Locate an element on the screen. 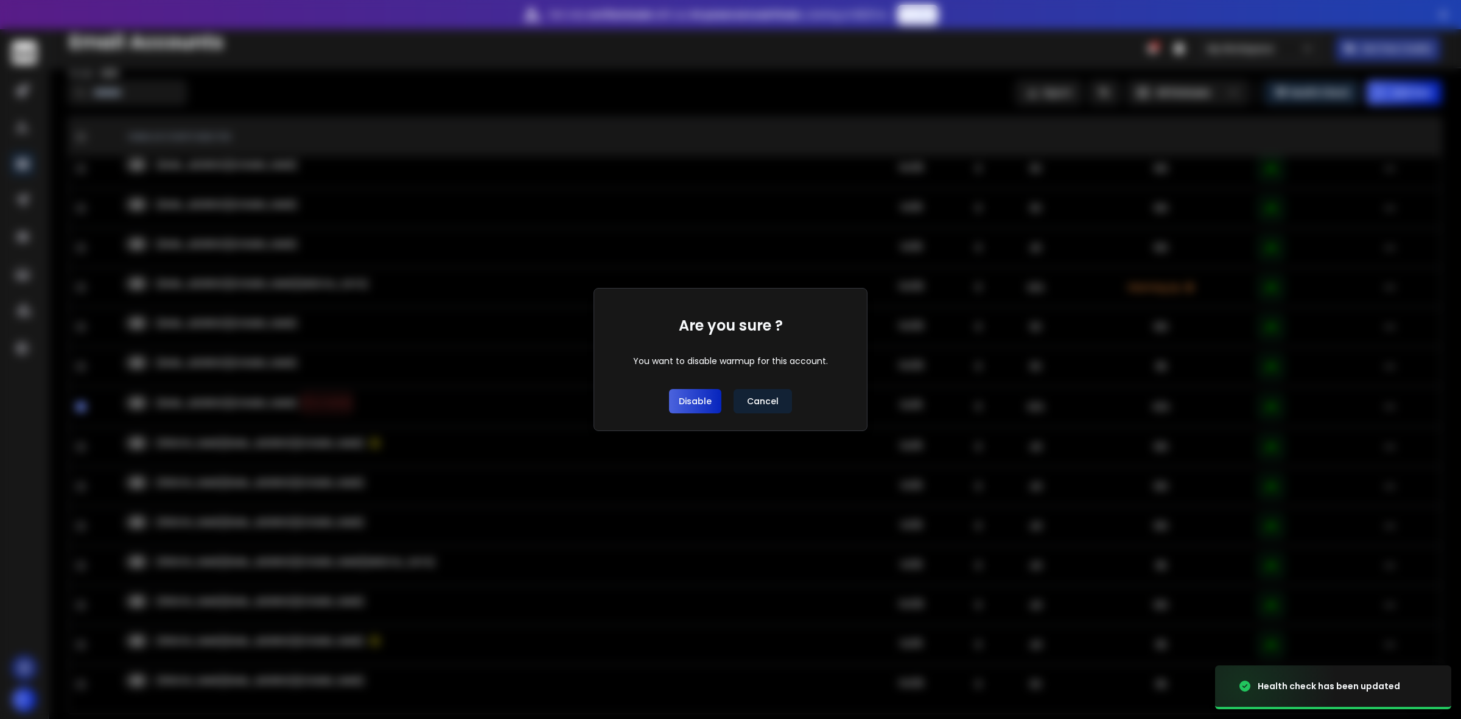 This screenshot has height=719, width=1461. div: Health check has been updated is located at coordinates (1328, 686).